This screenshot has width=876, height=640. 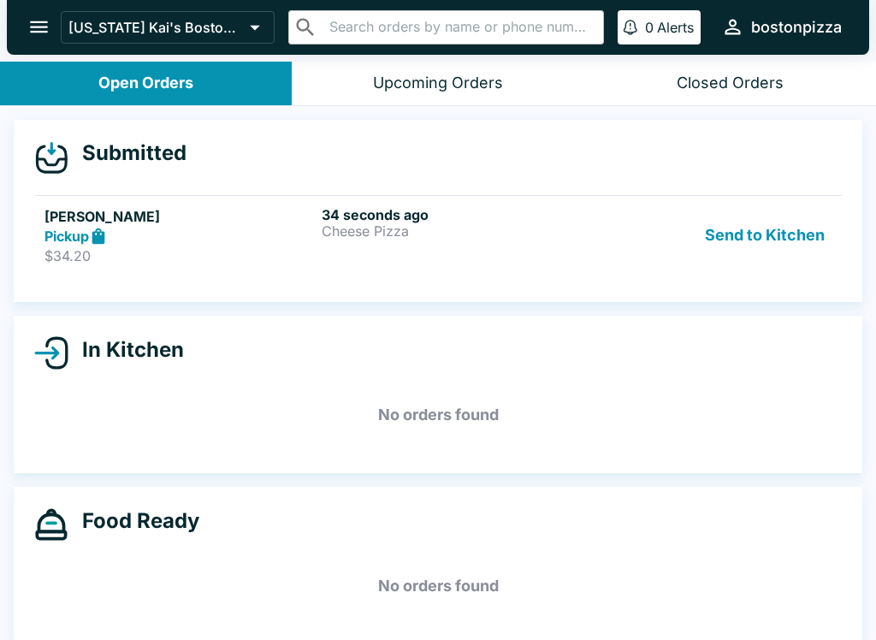 What do you see at coordinates (457, 215) in the screenshot?
I see `h6: 34 seconds ago` at bounding box center [457, 215].